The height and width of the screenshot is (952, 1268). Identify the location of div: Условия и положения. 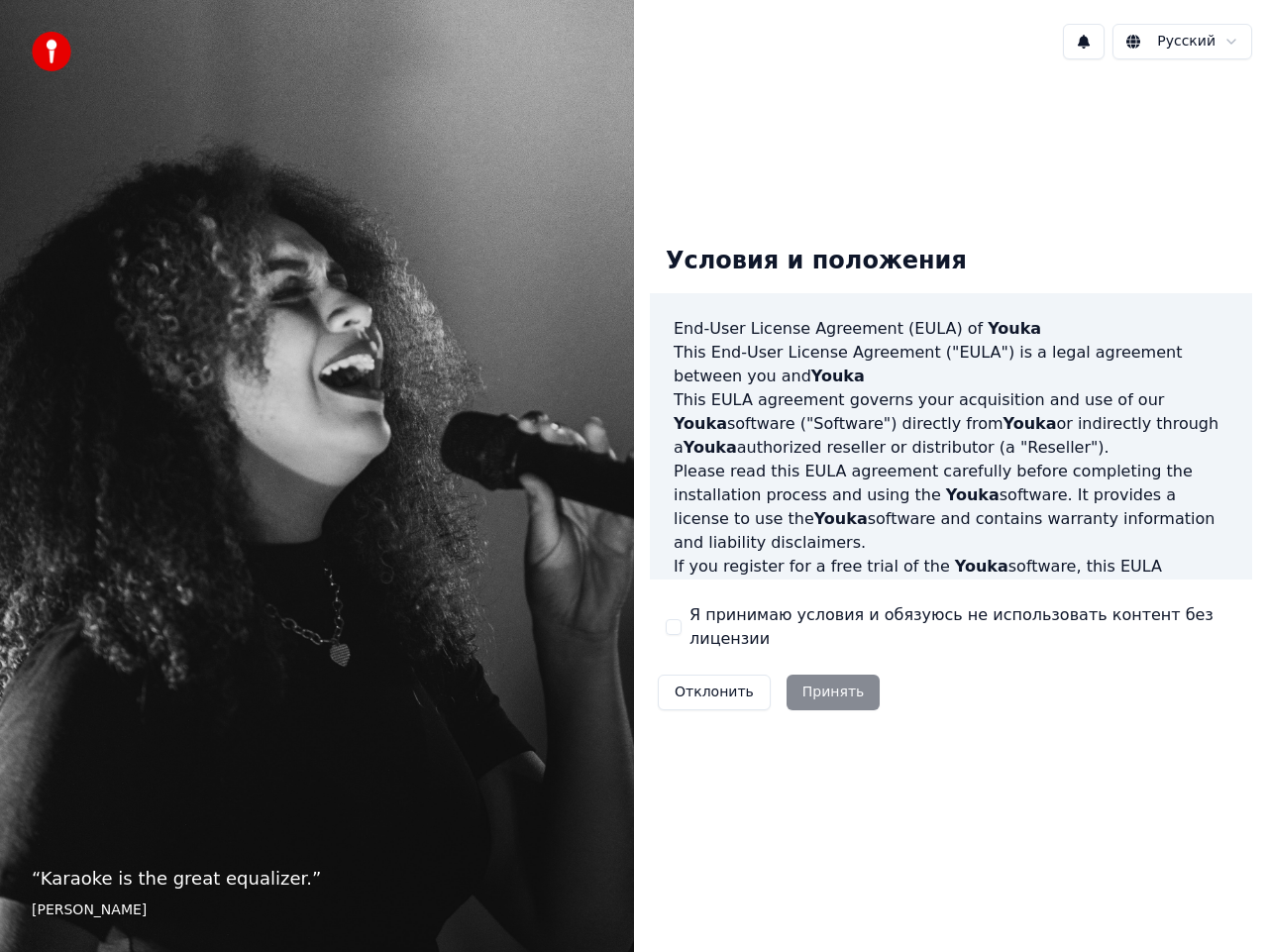
(816, 262).